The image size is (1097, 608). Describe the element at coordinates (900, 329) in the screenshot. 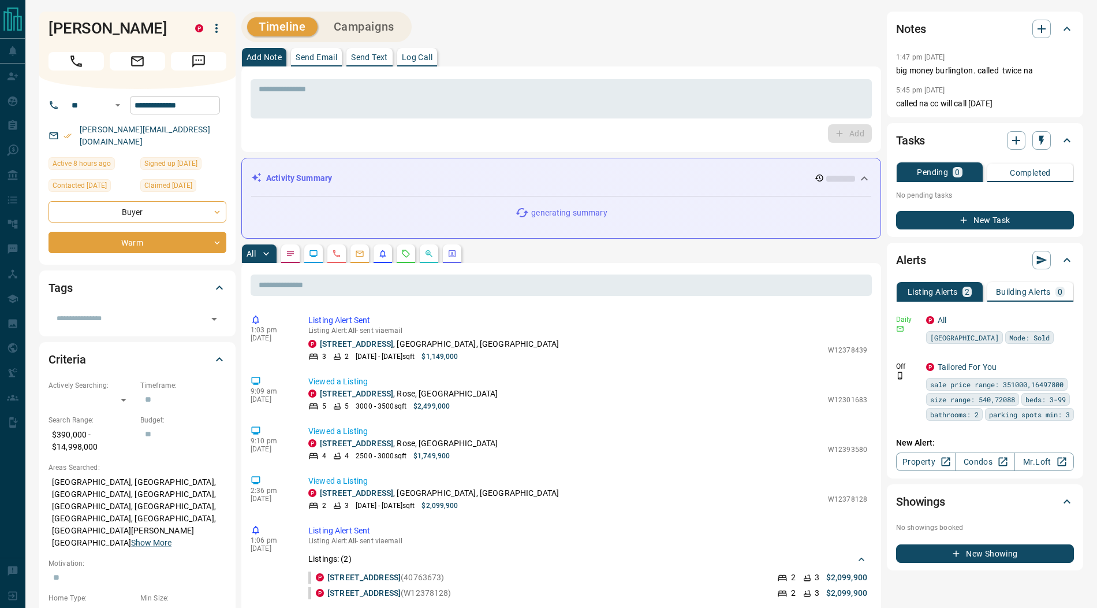

I see `svg: Email` at that location.